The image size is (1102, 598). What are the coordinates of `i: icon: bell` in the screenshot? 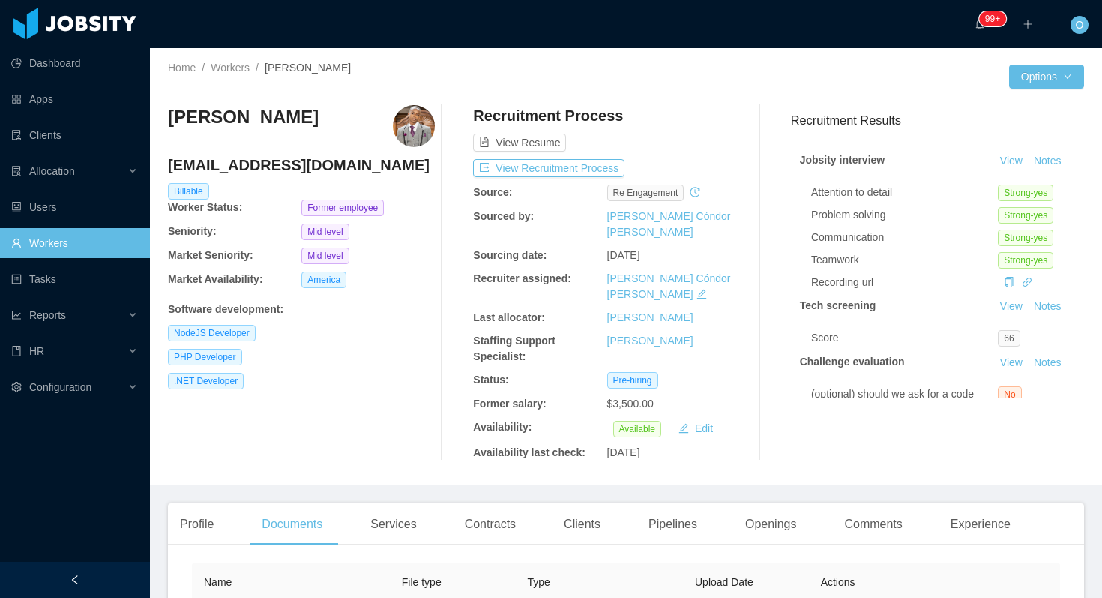 It's located at (980, 24).